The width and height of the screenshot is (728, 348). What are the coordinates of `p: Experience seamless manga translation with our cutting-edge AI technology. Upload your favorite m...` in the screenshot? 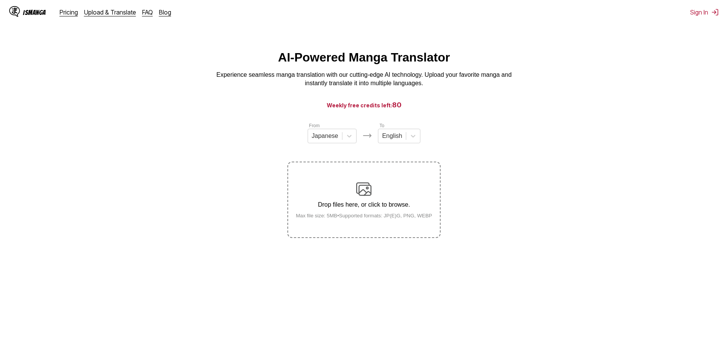 It's located at (364, 79).